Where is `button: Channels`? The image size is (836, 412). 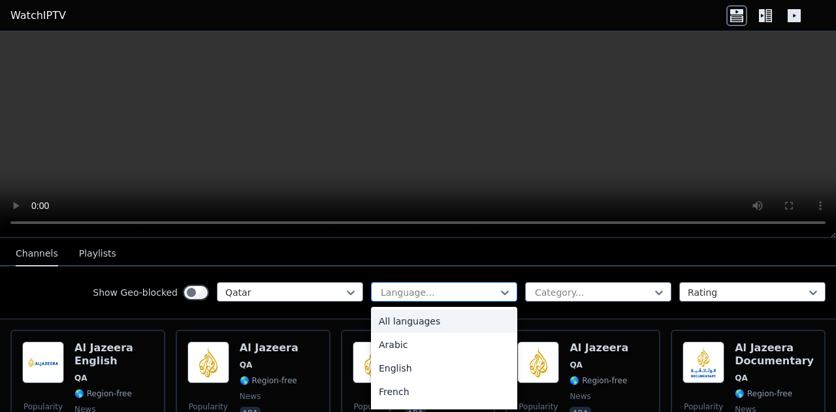
button: Channels is located at coordinates (37, 254).